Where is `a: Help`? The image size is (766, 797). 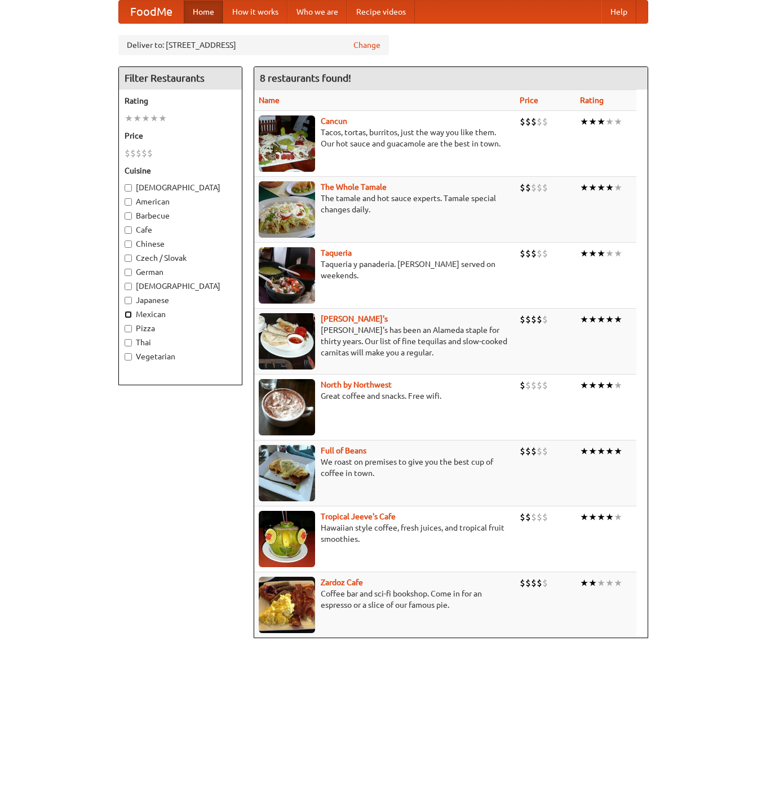
a: Help is located at coordinates (619, 12).